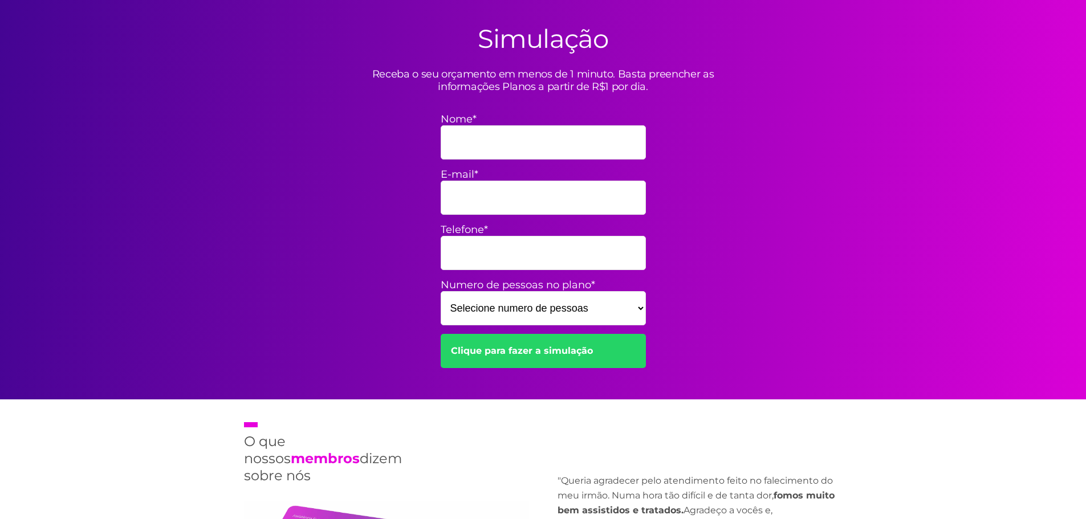 The width and height of the screenshot is (1086, 519). I want to click on p: Receba o seu orçamento em menos de 1 minuto. Basta preencher as informações Planos a partir de R$..., so click(543, 80).